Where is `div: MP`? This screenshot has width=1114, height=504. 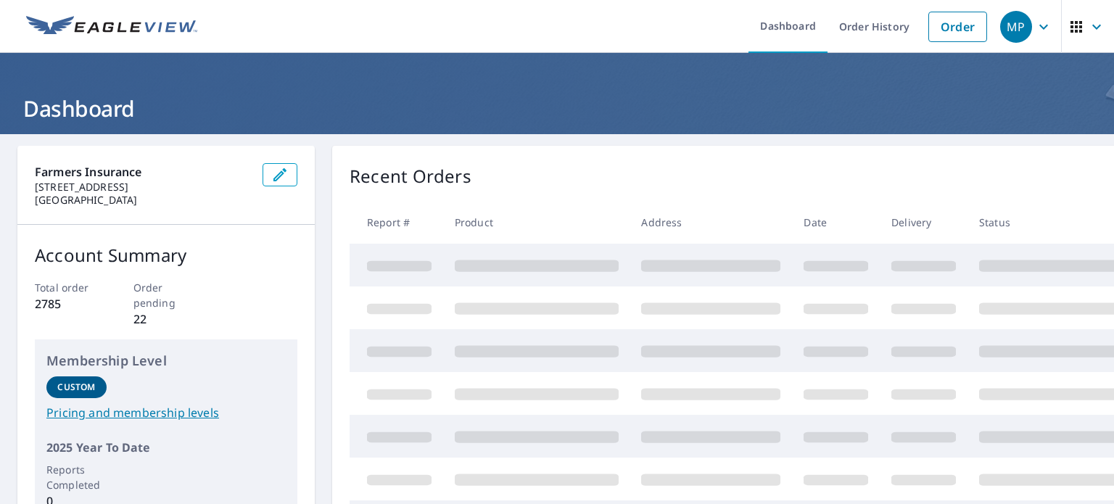 div: MP is located at coordinates (1016, 27).